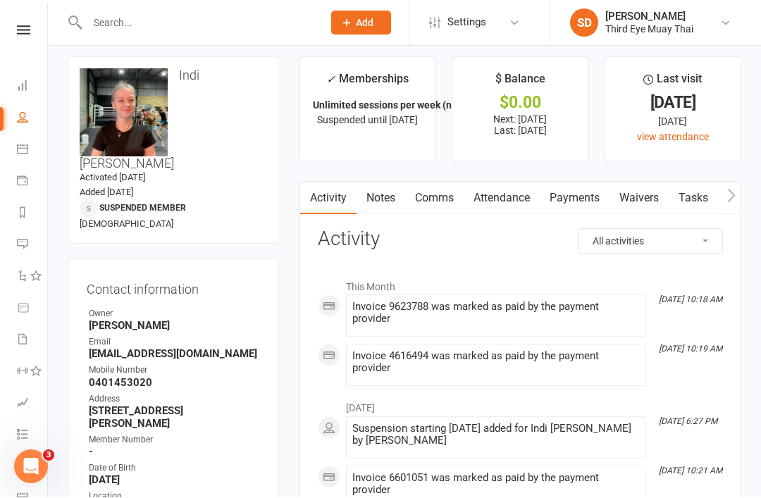 The height and width of the screenshot is (498, 761). Describe the element at coordinates (123, 113) in the screenshot. I see `img: image1745998298.png` at that location.